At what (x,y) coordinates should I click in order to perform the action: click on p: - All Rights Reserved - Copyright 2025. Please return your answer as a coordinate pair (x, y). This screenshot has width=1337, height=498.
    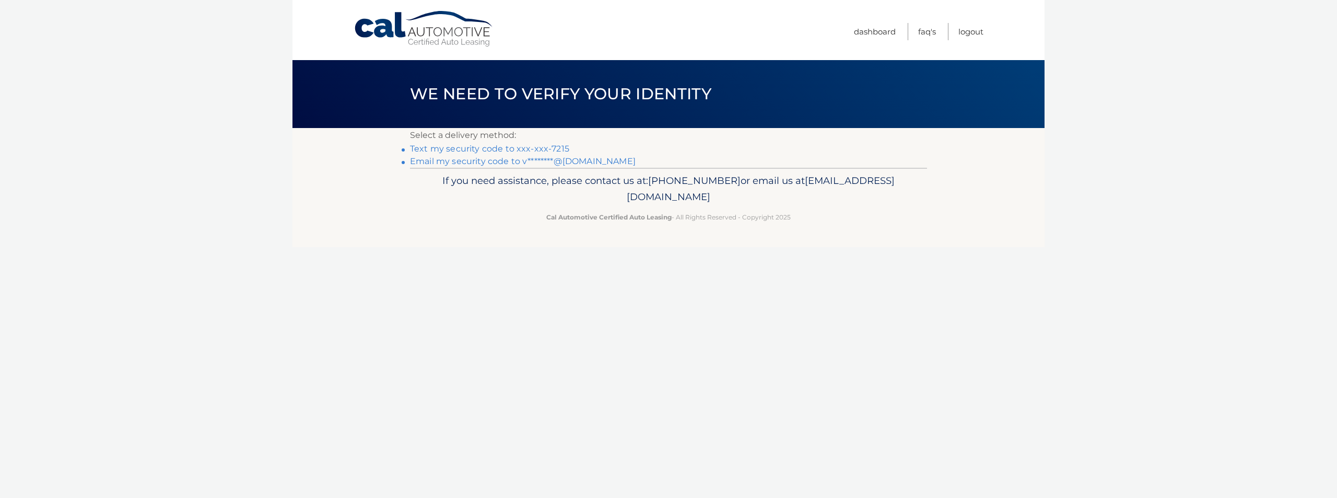
    Looking at the image, I should click on (668, 217).